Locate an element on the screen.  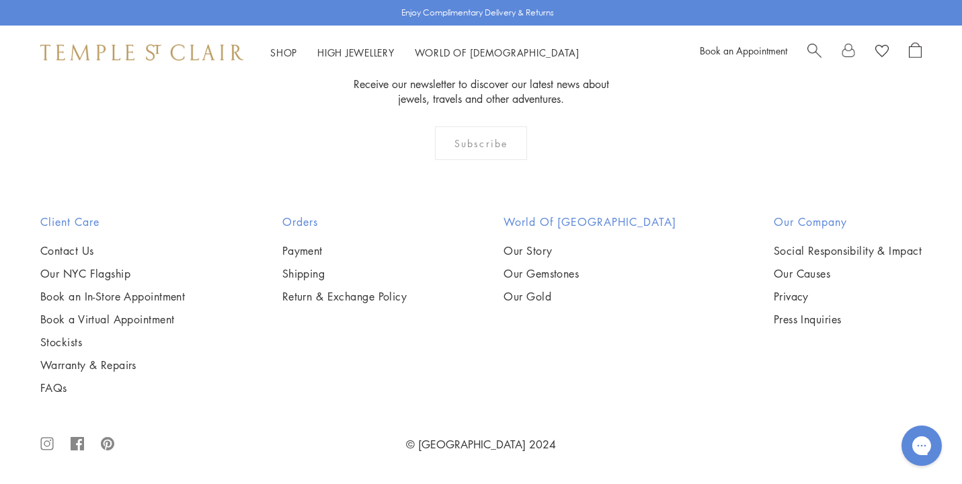
a: Payment is located at coordinates (345, 251).